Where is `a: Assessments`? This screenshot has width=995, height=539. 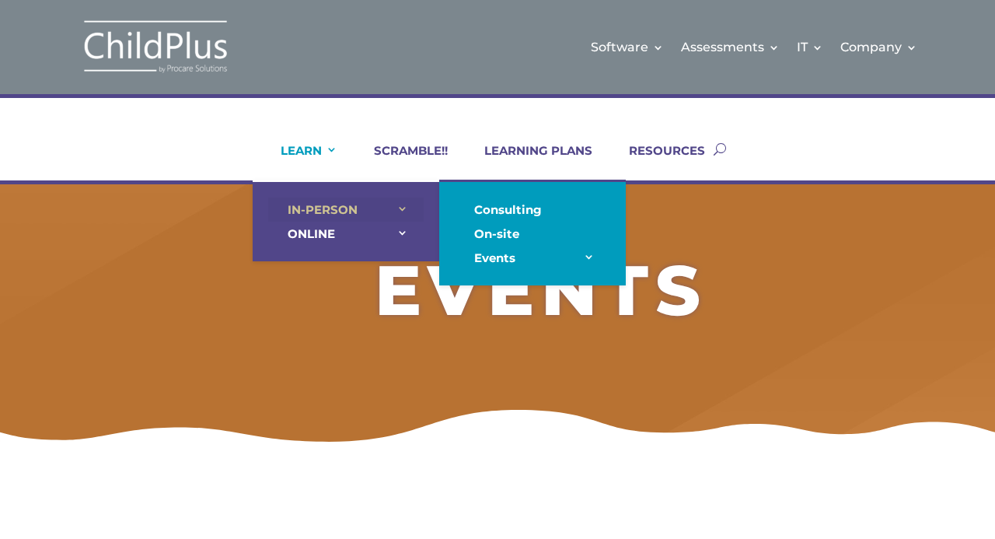 a: Assessments is located at coordinates (730, 47).